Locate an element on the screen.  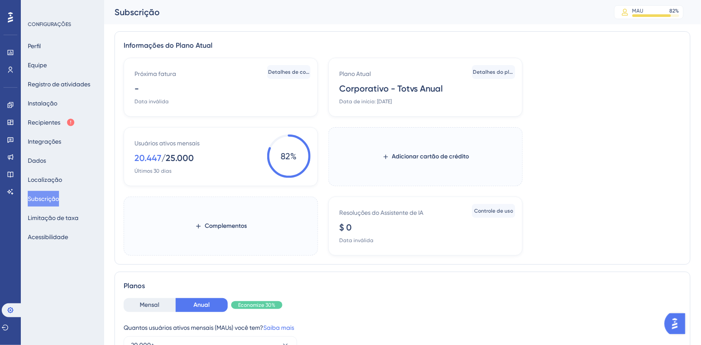
font: Planos is located at coordinates (134, 286).